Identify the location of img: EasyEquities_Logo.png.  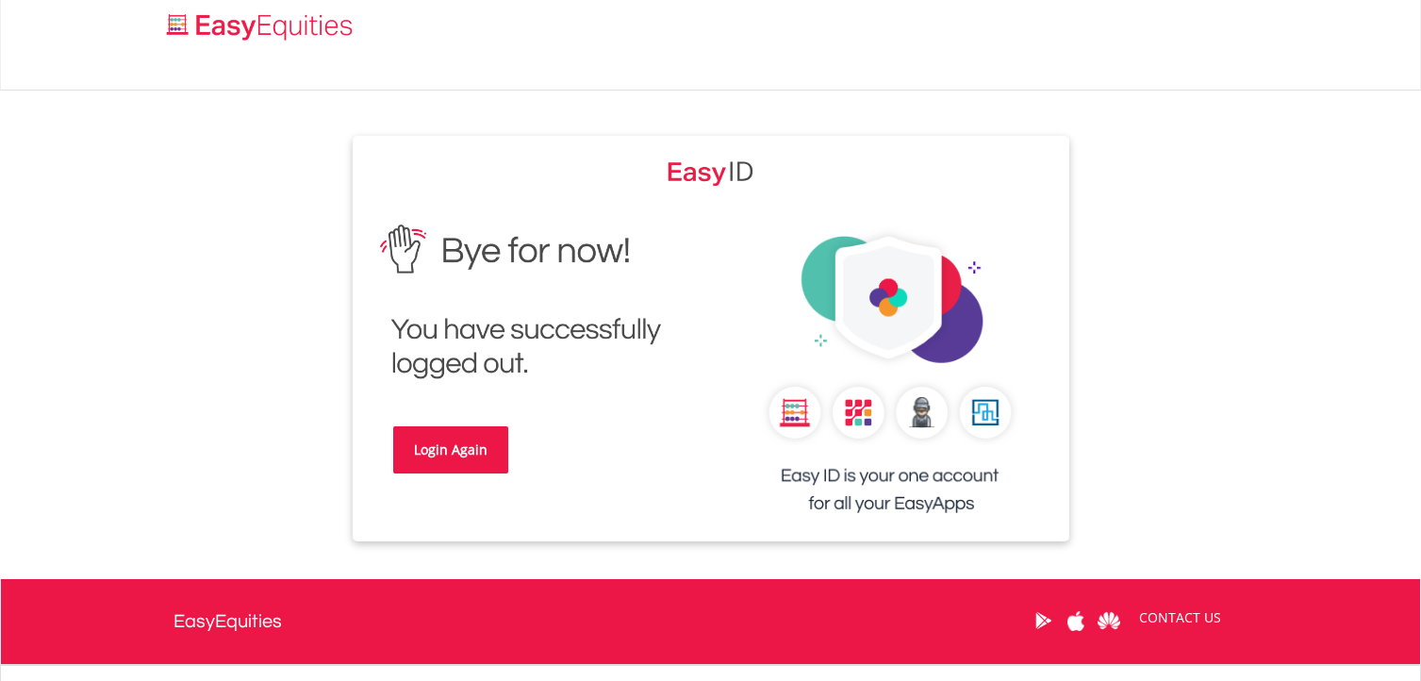
(261, 26).